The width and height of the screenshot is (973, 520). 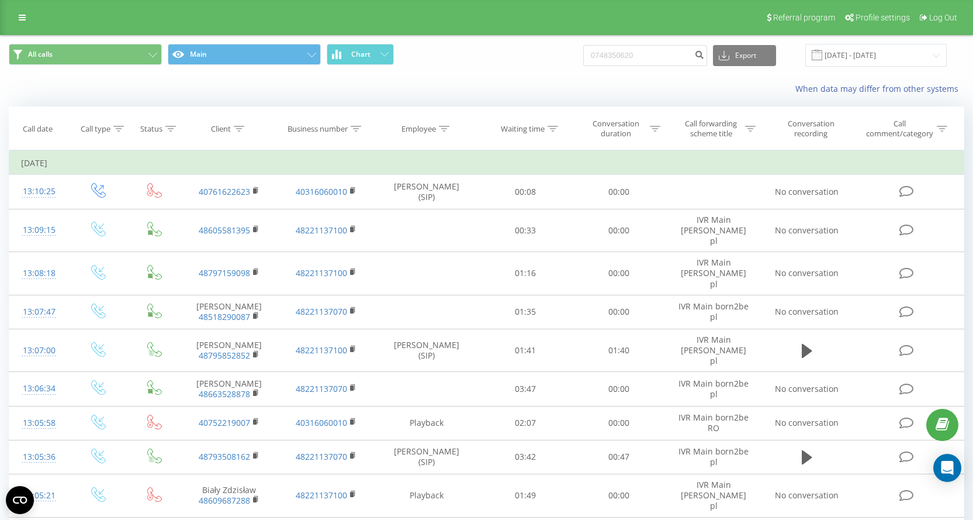 I want to click on div: 13:07:47, so click(x=39, y=312).